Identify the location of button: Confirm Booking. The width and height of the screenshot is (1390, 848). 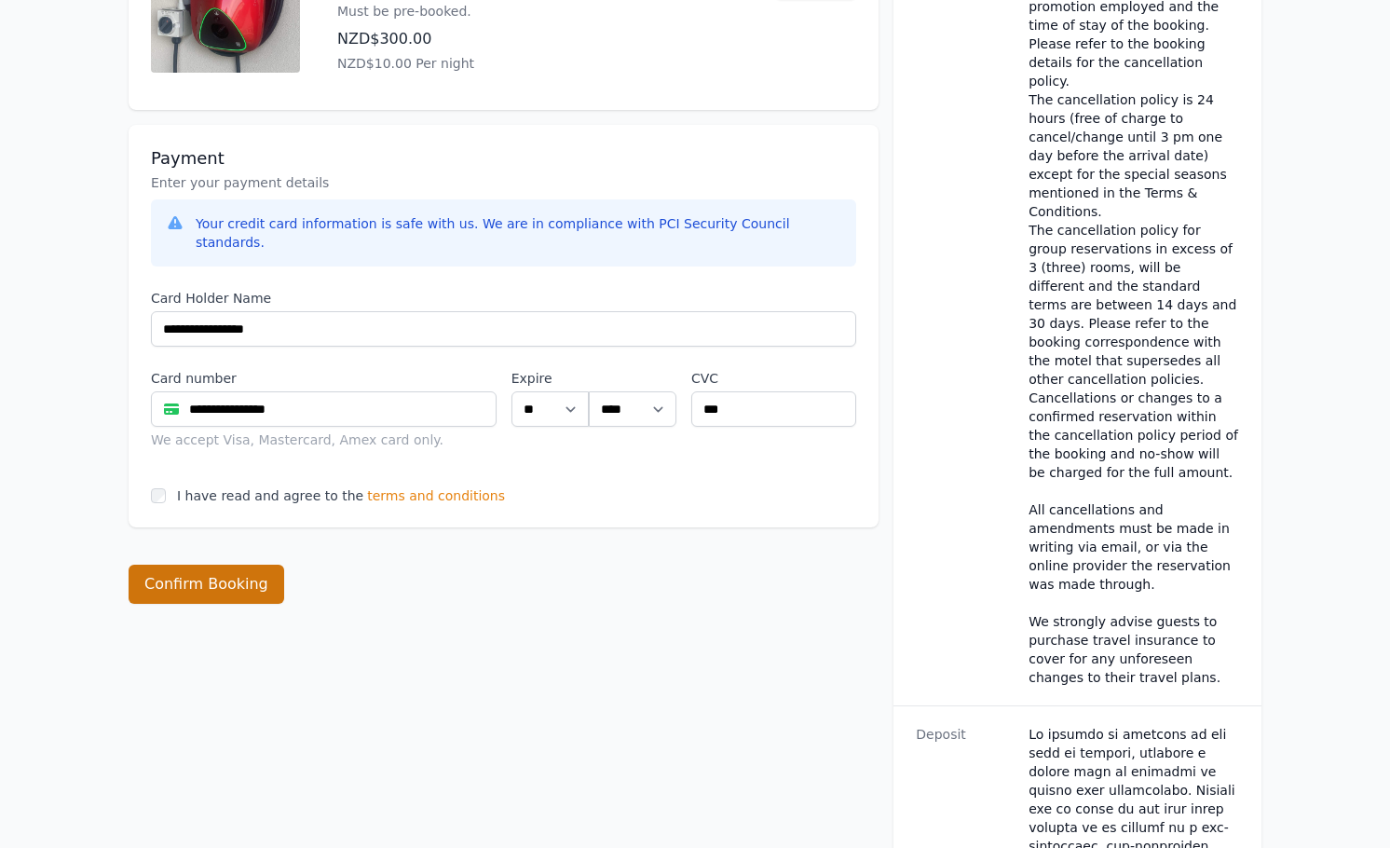
(206, 584).